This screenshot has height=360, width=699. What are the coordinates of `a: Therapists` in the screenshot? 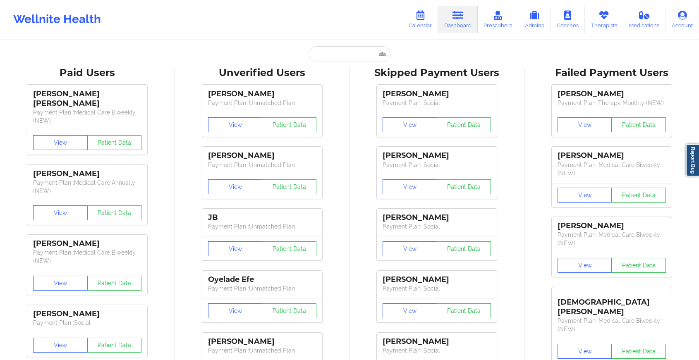 It's located at (604, 19).